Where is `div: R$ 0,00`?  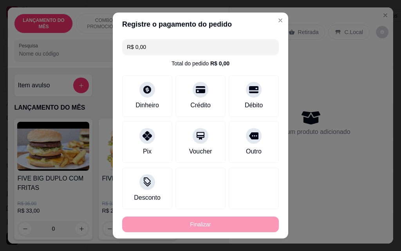
div: R$ 0,00 is located at coordinates (220, 64).